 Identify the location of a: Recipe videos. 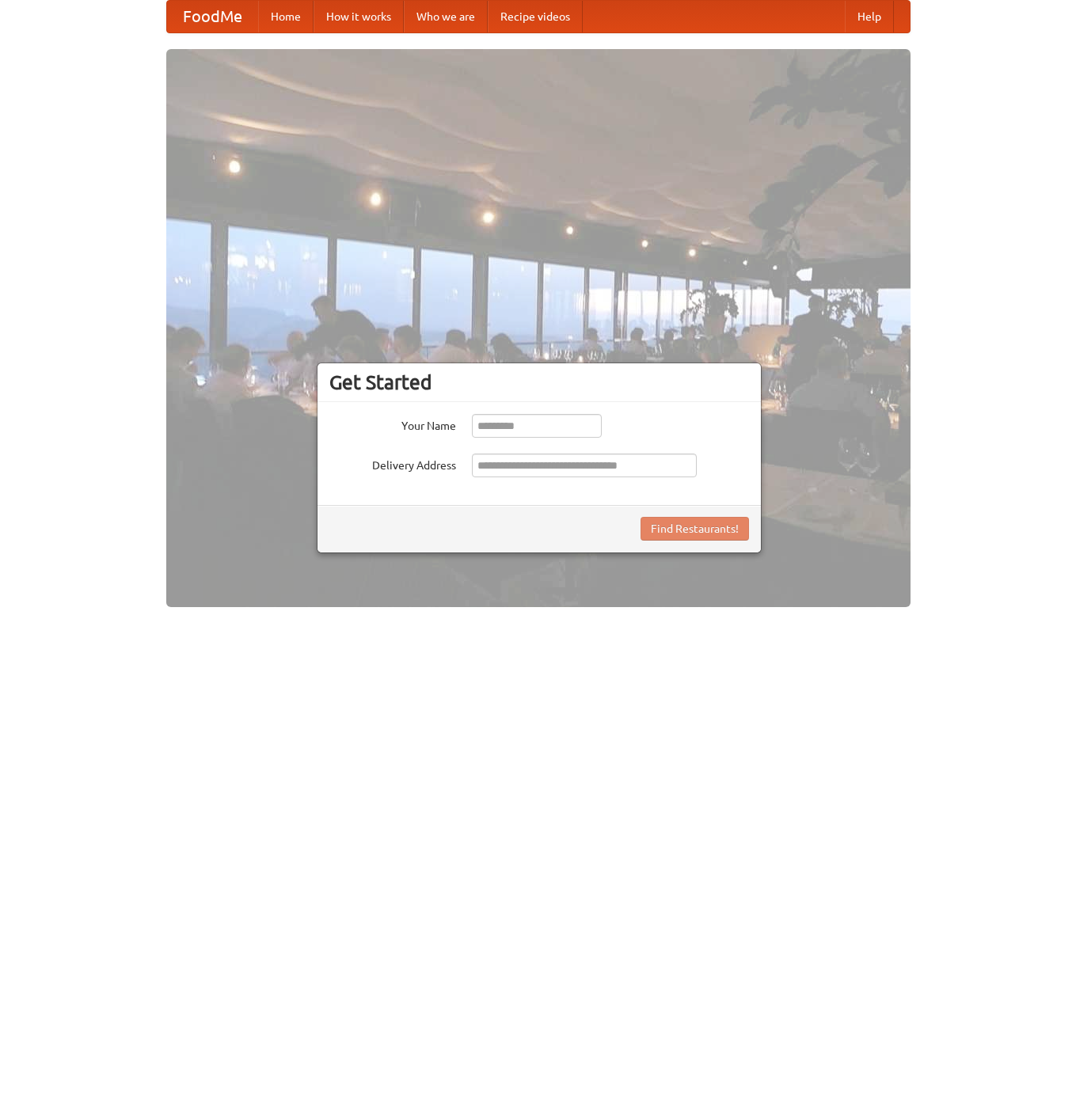
(536, 16).